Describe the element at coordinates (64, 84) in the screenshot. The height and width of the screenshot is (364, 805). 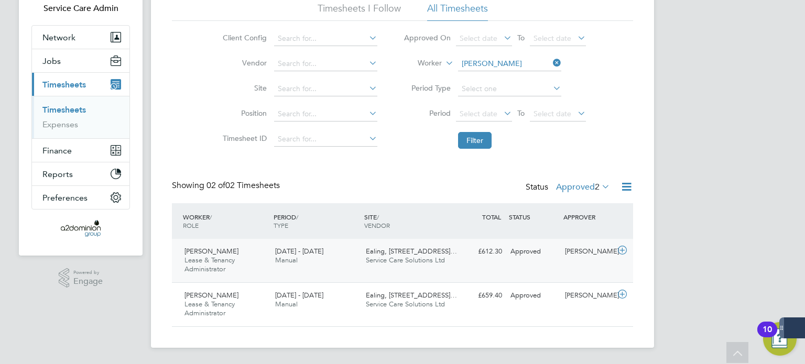
I see `span: Timesheets` at that location.